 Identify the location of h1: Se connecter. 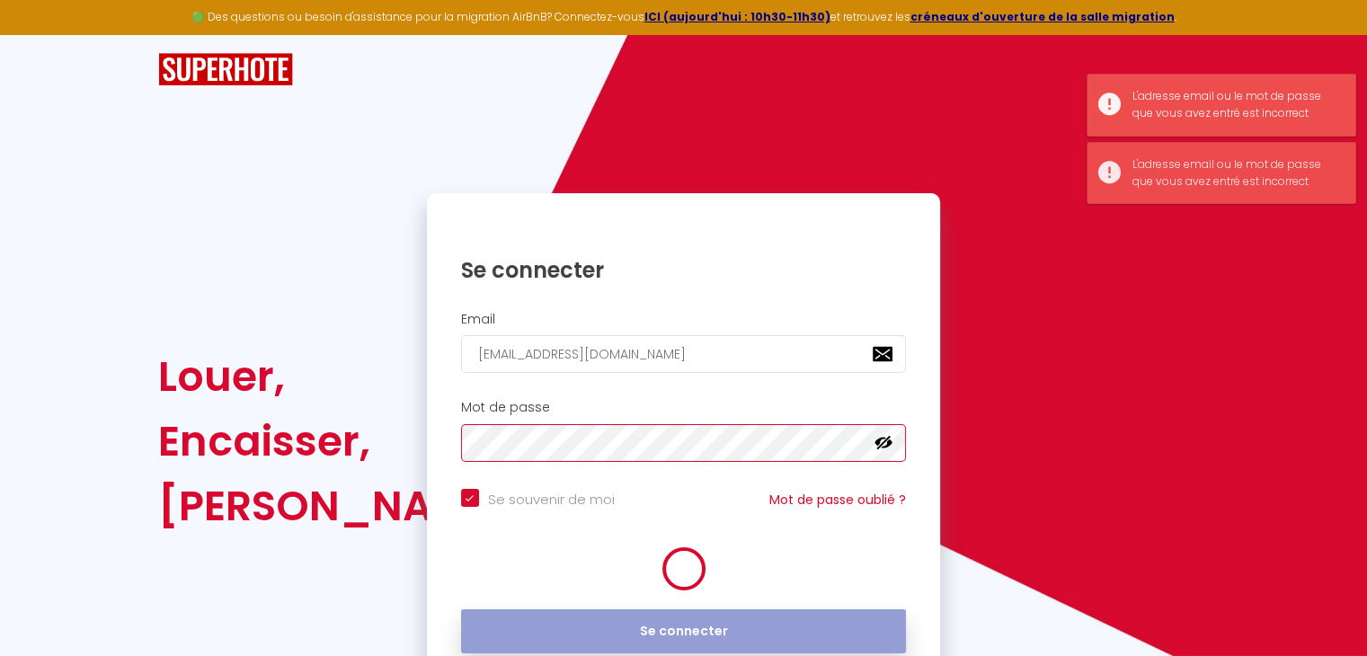
(684, 270).